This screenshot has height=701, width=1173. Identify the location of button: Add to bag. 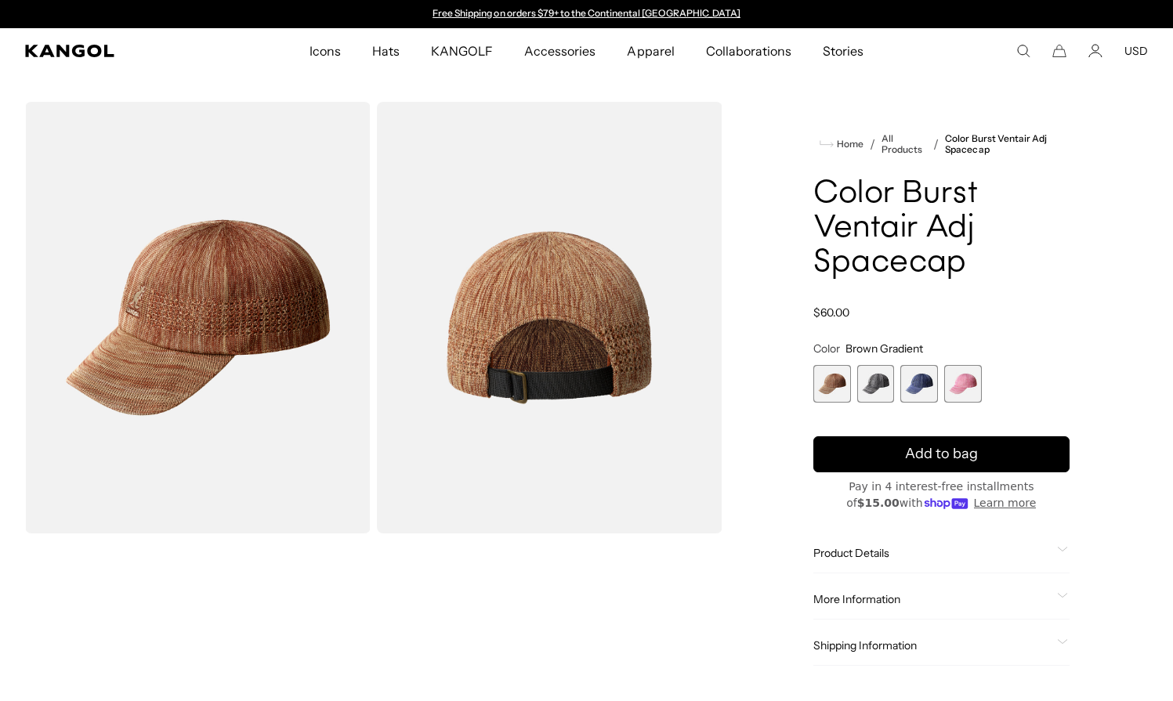
(941, 454).